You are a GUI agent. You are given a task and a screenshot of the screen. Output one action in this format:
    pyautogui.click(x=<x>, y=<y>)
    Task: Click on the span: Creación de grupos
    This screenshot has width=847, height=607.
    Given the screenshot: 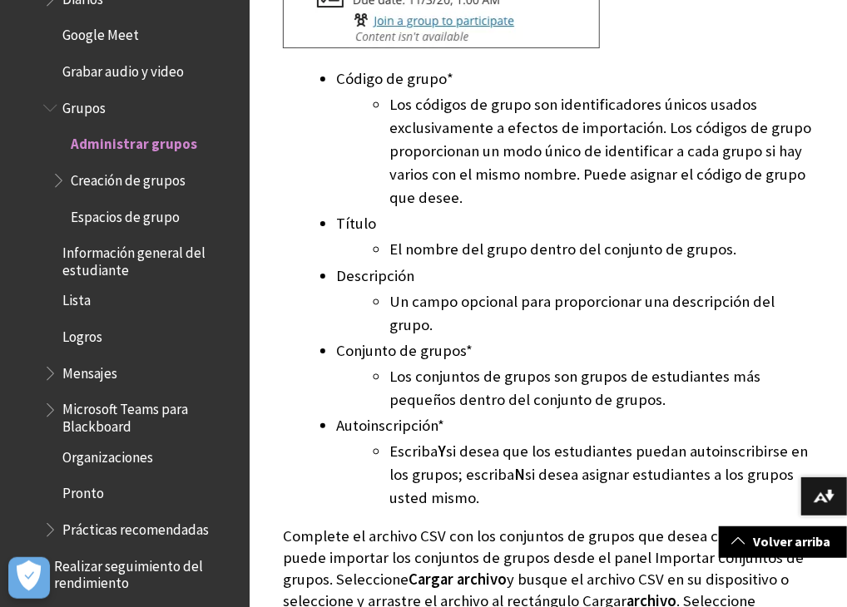 What is the action you would take?
    pyautogui.click(x=128, y=177)
    